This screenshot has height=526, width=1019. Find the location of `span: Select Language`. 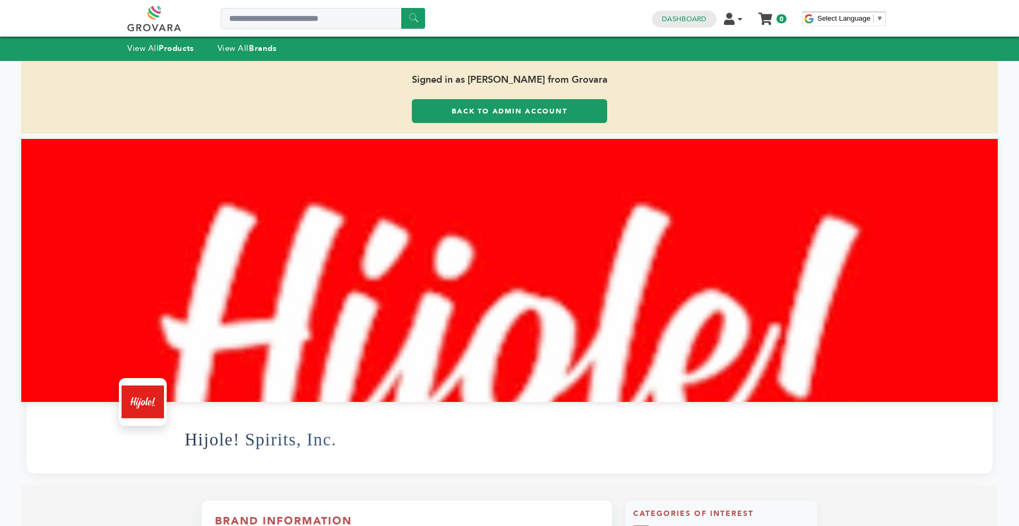

span: Select Language is located at coordinates (844, 18).